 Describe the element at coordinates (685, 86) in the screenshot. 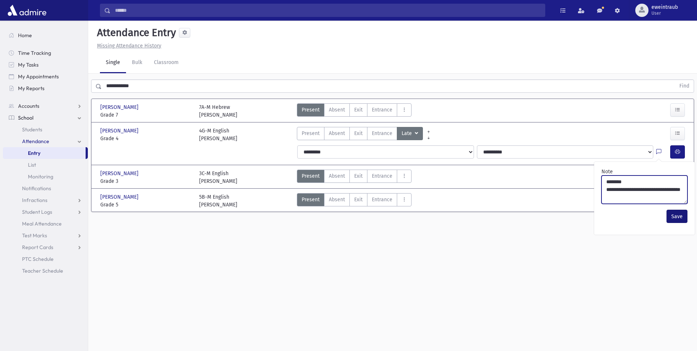

I see `button: Find` at that location.